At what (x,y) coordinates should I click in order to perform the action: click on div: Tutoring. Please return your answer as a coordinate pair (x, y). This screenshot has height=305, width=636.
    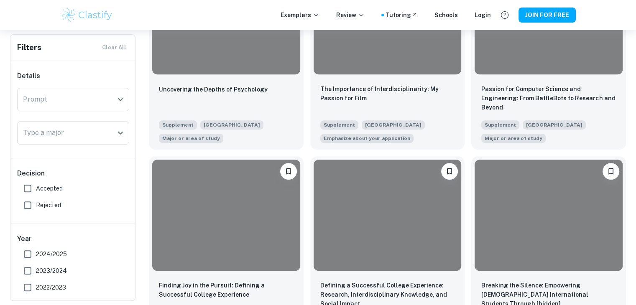
    Looking at the image, I should click on (401, 15).